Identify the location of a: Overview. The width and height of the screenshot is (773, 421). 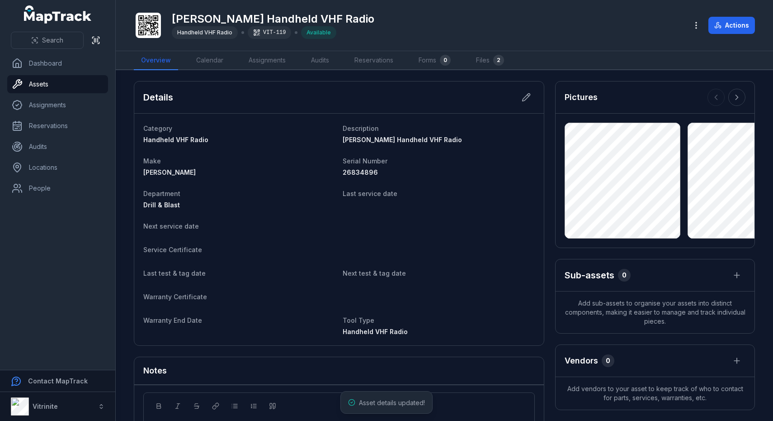
(156, 61).